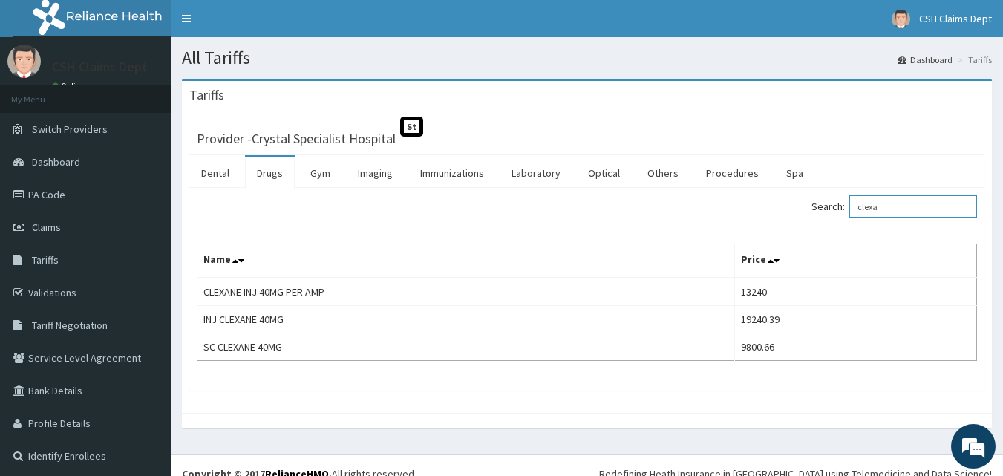  I want to click on span: We're online!, so click(146, 218).